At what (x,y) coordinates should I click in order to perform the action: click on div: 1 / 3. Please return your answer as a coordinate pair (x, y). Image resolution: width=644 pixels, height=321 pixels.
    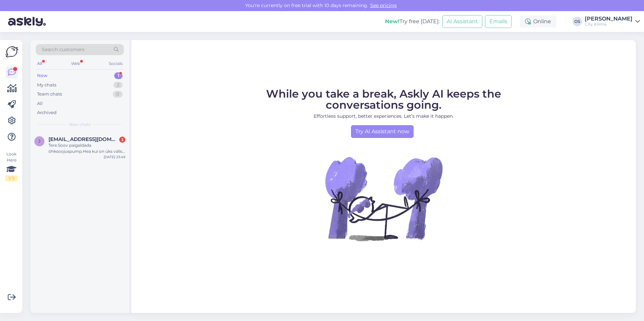
    Looking at the image, I should click on (11, 179).